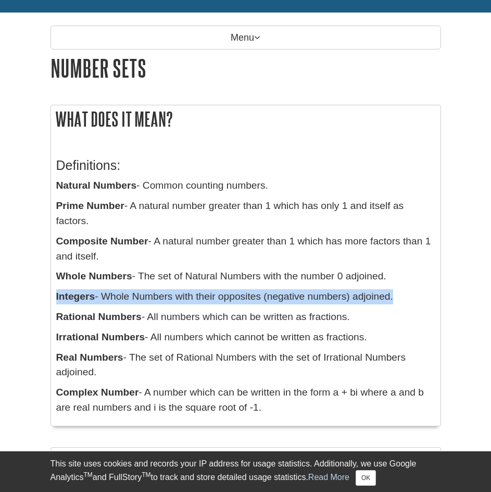 The height and width of the screenshot is (492, 491). Describe the element at coordinates (99, 316) in the screenshot. I see `b: Rational Numbers` at that location.